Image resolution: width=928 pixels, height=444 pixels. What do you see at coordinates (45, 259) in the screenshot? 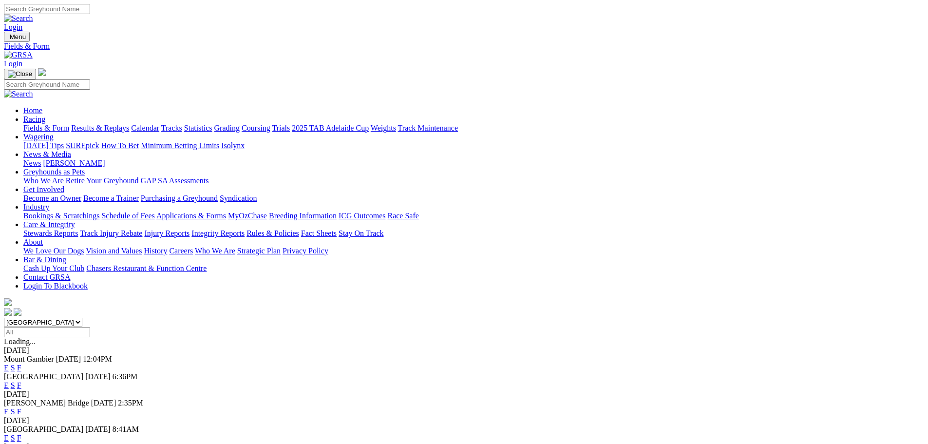
I see `a: Bar & Dining` at bounding box center [45, 259].